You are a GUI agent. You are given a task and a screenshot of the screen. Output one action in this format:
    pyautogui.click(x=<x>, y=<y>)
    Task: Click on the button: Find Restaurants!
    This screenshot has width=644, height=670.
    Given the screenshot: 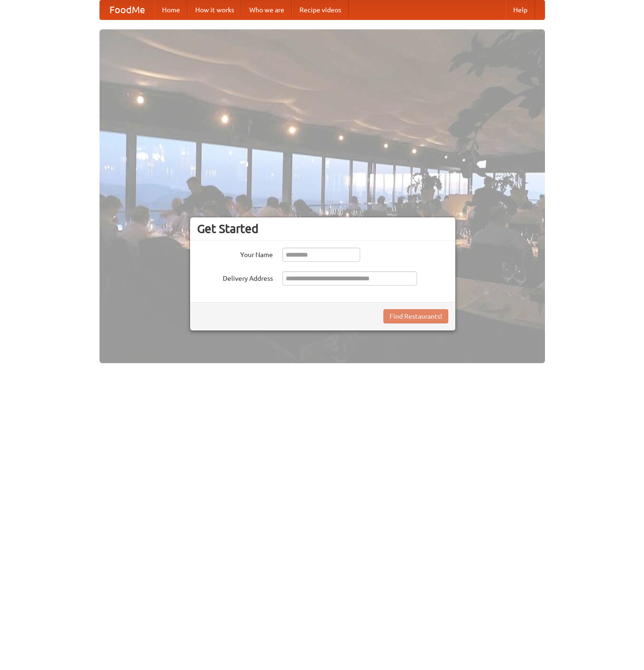 What is the action you would take?
    pyautogui.click(x=415, y=316)
    